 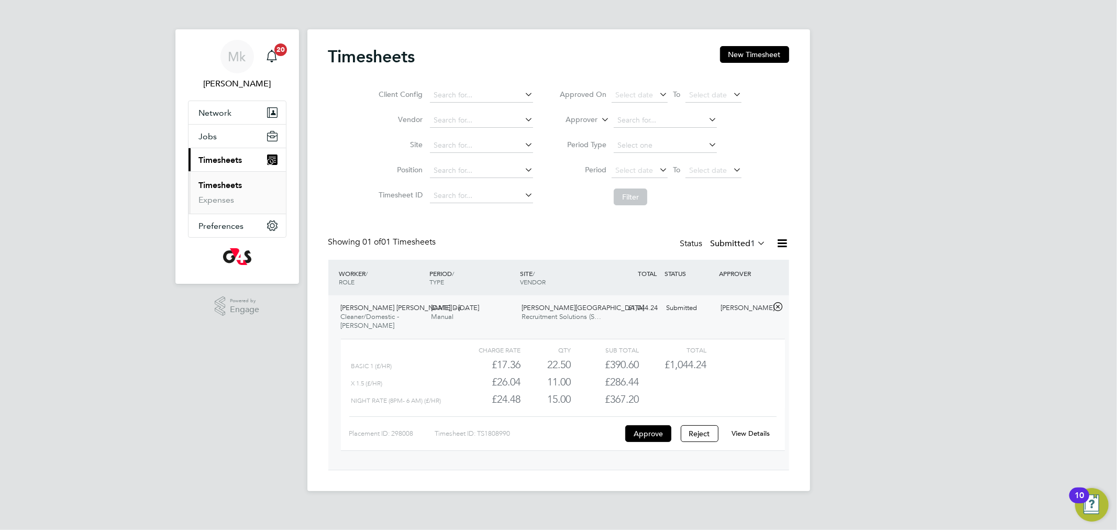 What do you see at coordinates (635, 308) in the screenshot?
I see `div: £1,044.24` at bounding box center [635, 308].